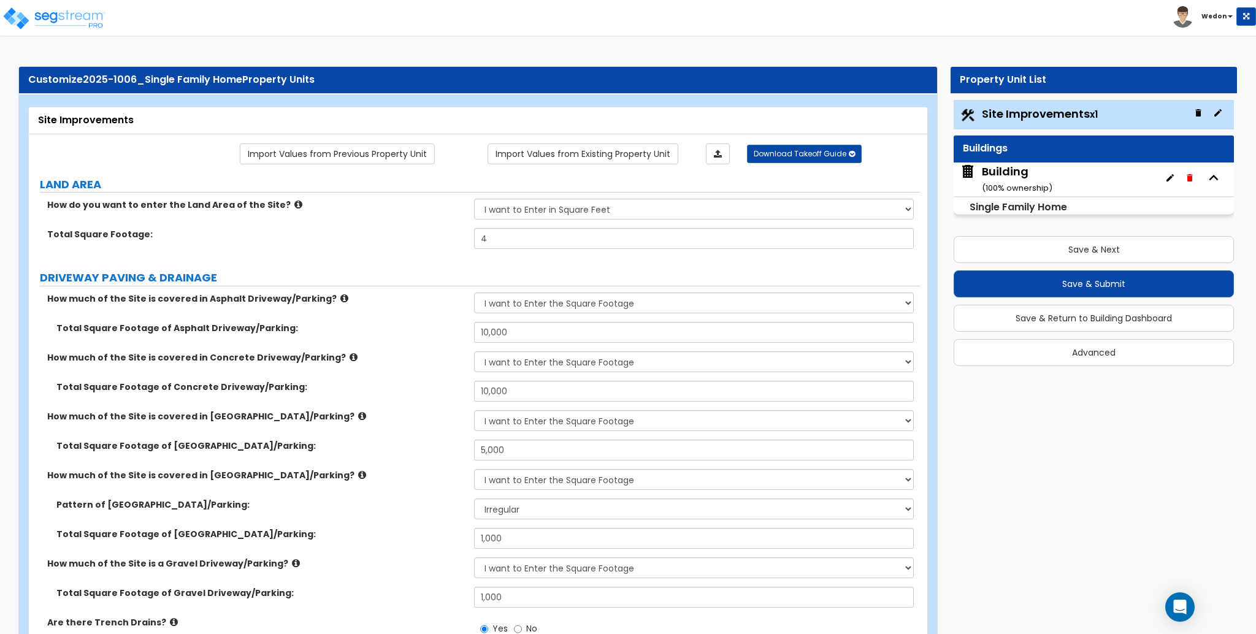  I want to click on a: Import the dynamic attribute values from existing properties., so click(582, 154).